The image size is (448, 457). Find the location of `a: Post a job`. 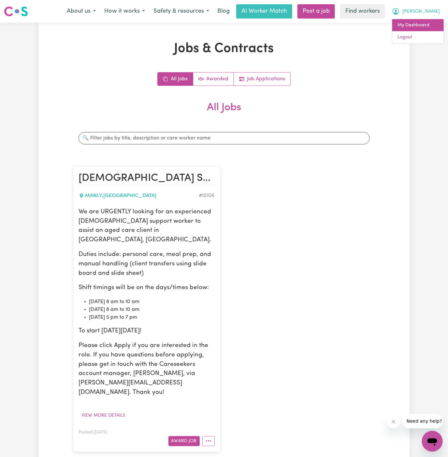

a: Post a job is located at coordinates (316, 11).